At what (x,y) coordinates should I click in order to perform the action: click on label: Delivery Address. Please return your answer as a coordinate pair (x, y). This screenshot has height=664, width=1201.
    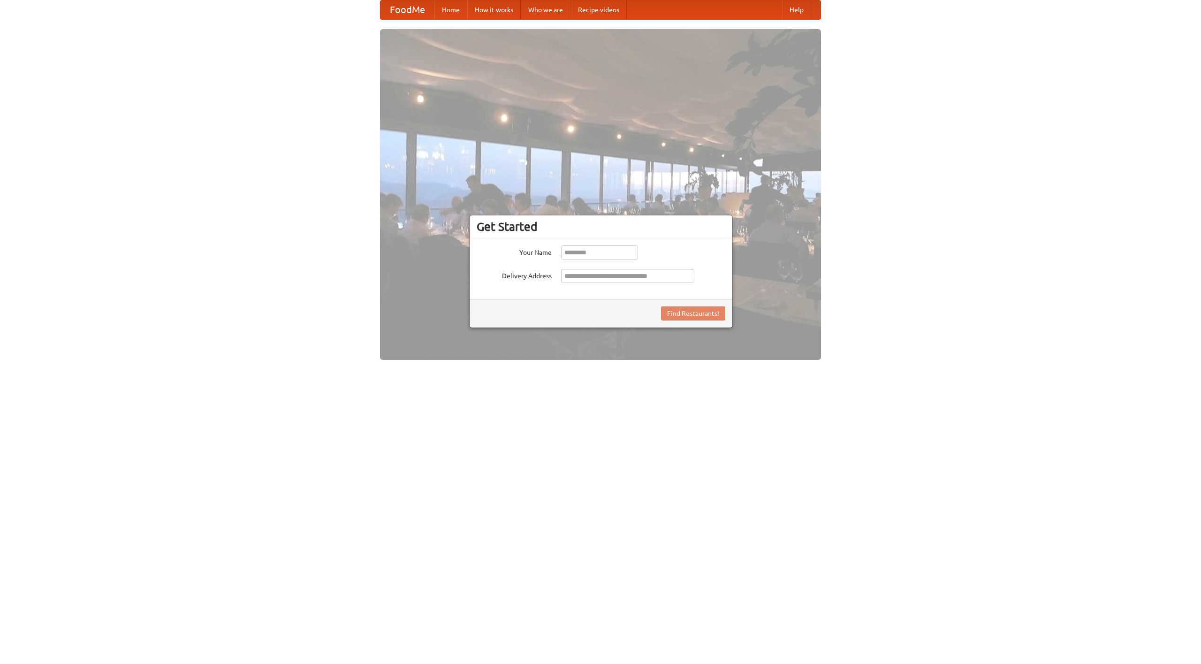
    Looking at the image, I should click on (514, 274).